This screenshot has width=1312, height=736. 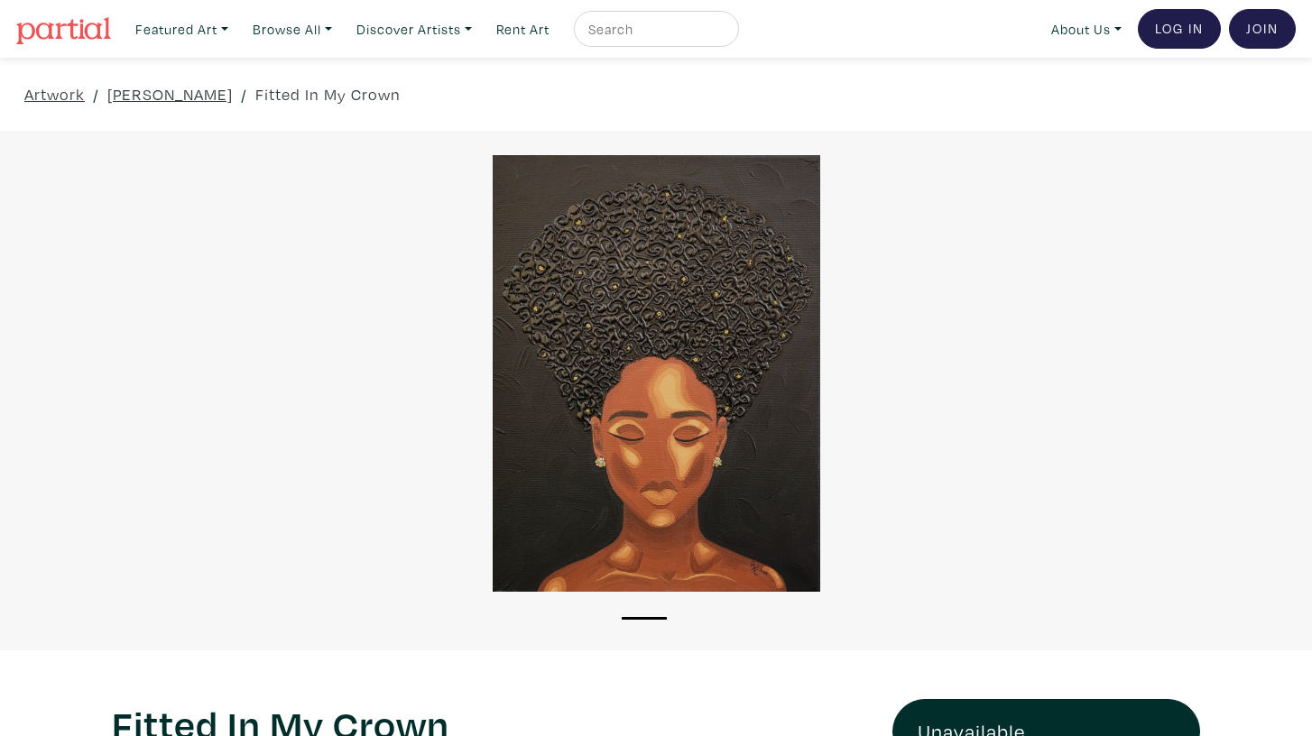 I want to click on a: About Us, so click(x=1086, y=29).